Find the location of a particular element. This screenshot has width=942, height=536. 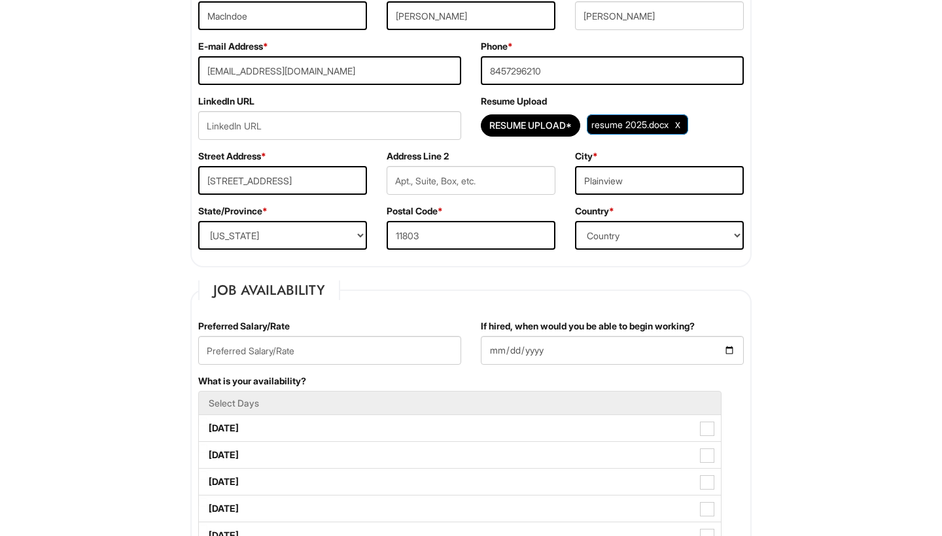

label: Address Line 2 is located at coordinates (417, 156).